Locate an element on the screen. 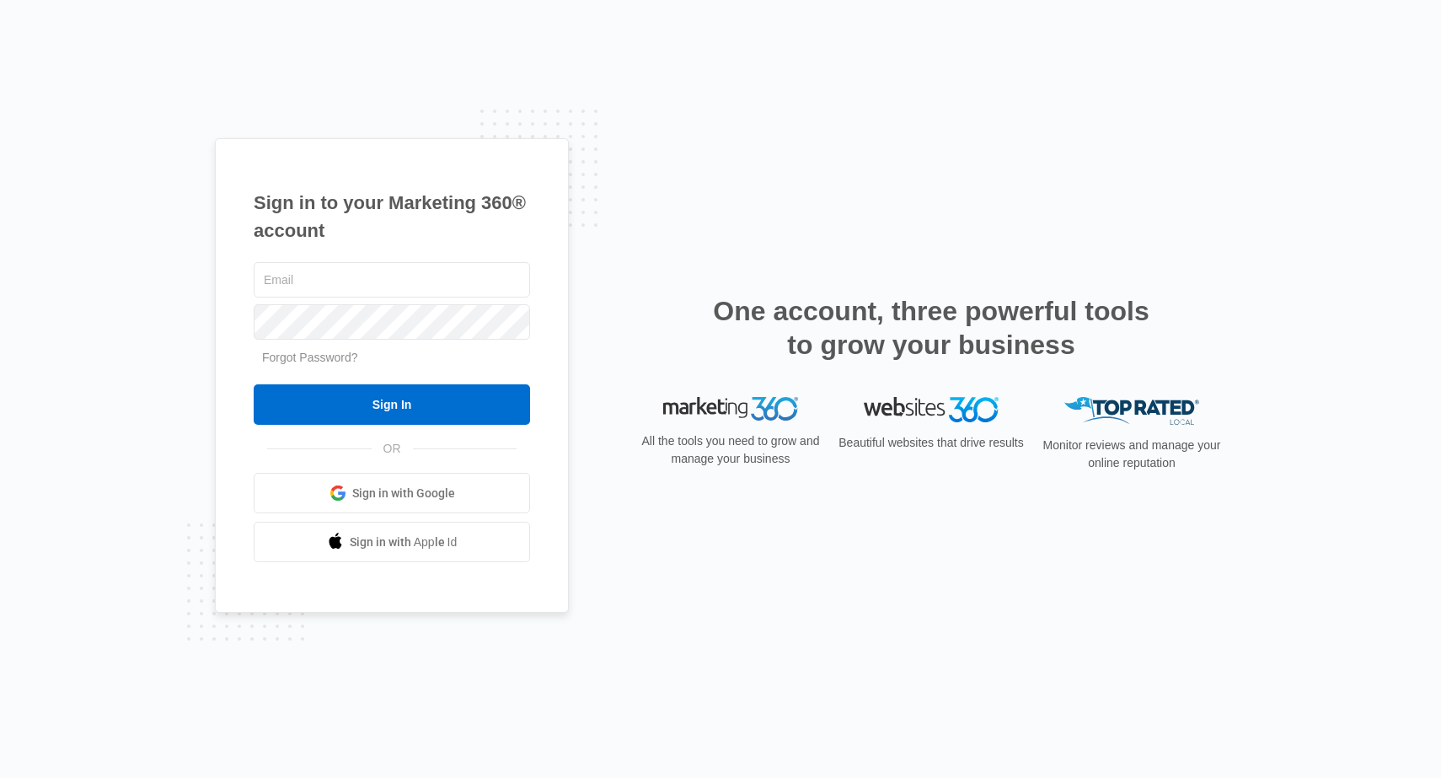  p: Beautiful websites that drive results is located at coordinates (931, 442).